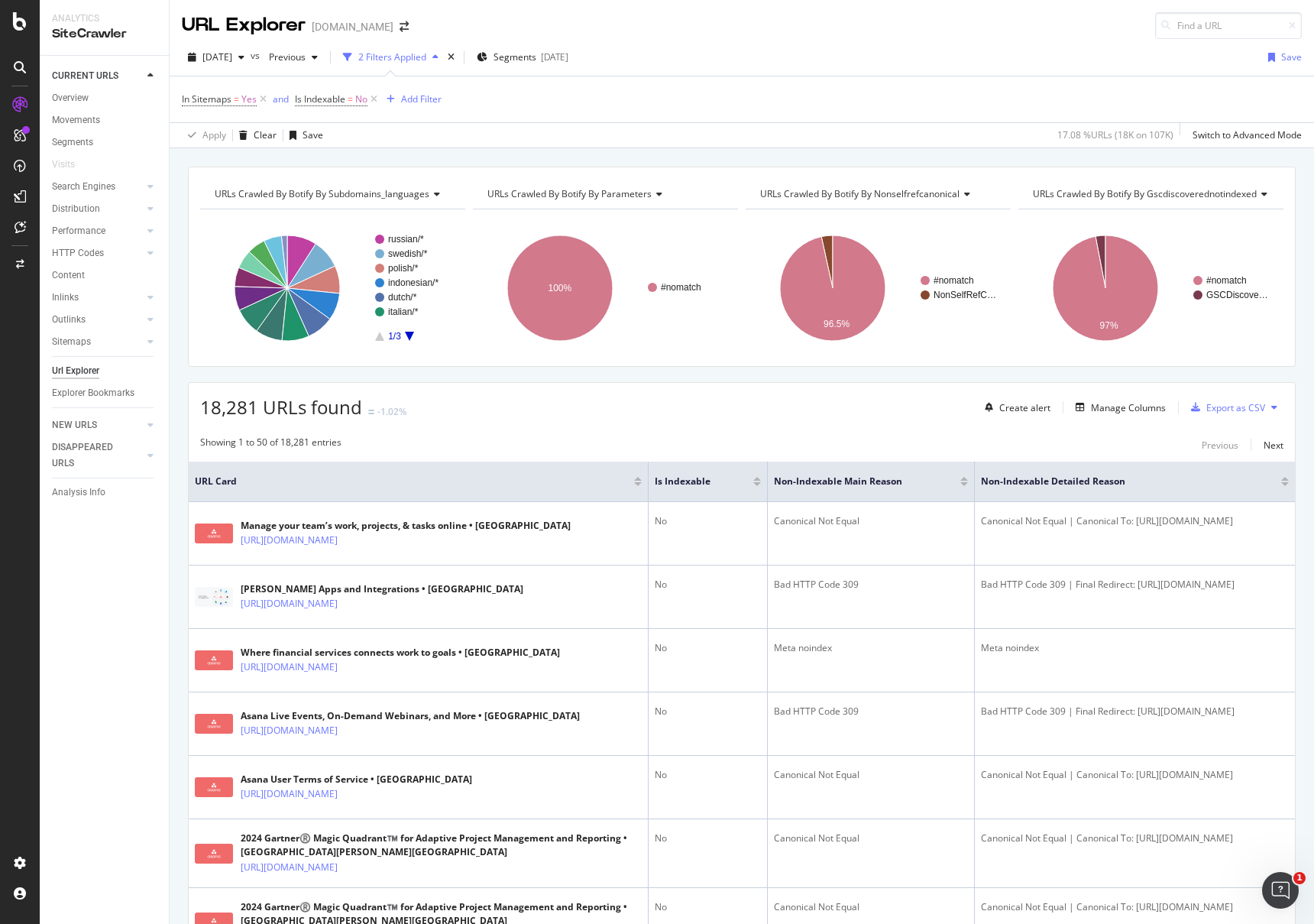  What do you see at coordinates (71, 342) in the screenshot?
I see `div: Sitemaps` at bounding box center [71, 342].